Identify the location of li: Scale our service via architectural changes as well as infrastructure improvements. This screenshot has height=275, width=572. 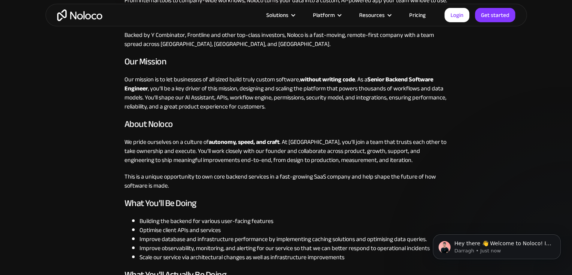
(294, 257).